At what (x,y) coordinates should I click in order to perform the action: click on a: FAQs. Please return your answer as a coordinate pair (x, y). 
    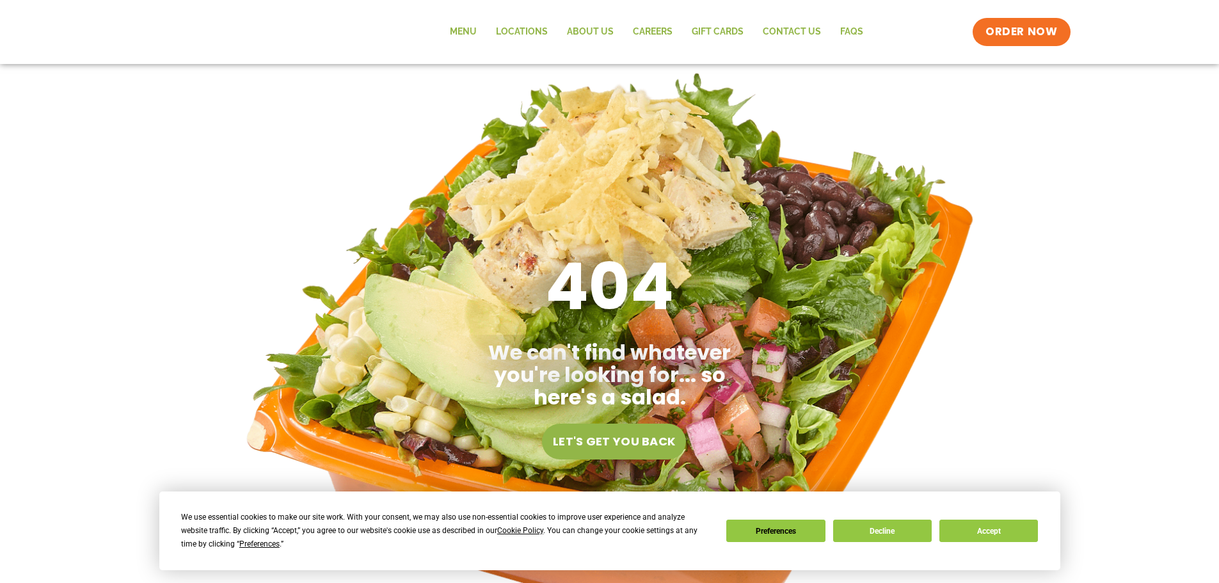
    Looking at the image, I should click on (852, 32).